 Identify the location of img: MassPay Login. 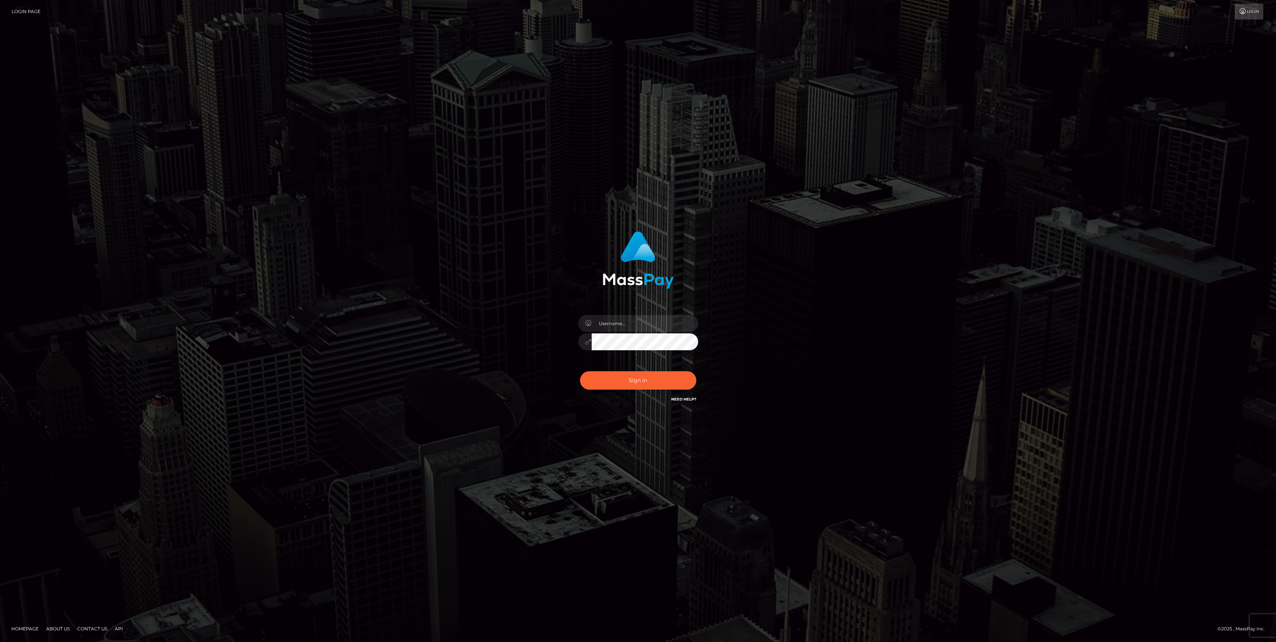
(638, 260).